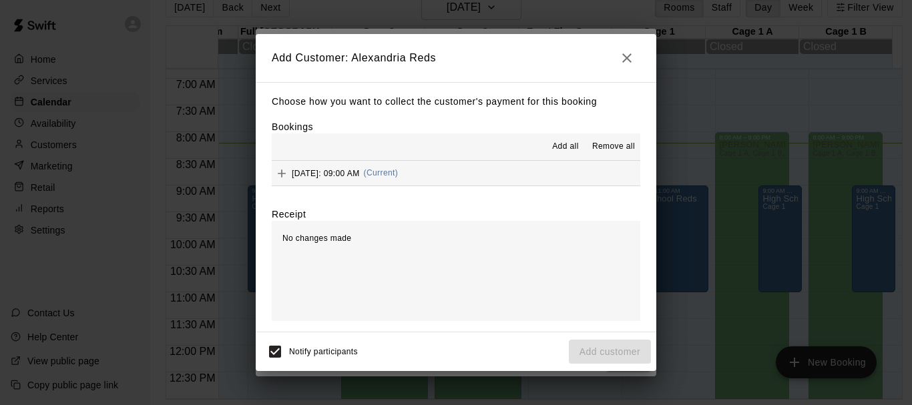  Describe the element at coordinates (456, 58) in the screenshot. I see `h2: Add Customer: Alexandria Reds` at that location.